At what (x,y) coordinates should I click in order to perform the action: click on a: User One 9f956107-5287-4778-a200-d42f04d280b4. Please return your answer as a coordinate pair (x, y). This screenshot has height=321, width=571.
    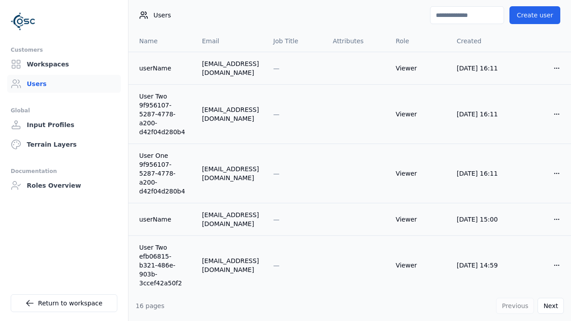
    Looking at the image, I should click on (163, 174).